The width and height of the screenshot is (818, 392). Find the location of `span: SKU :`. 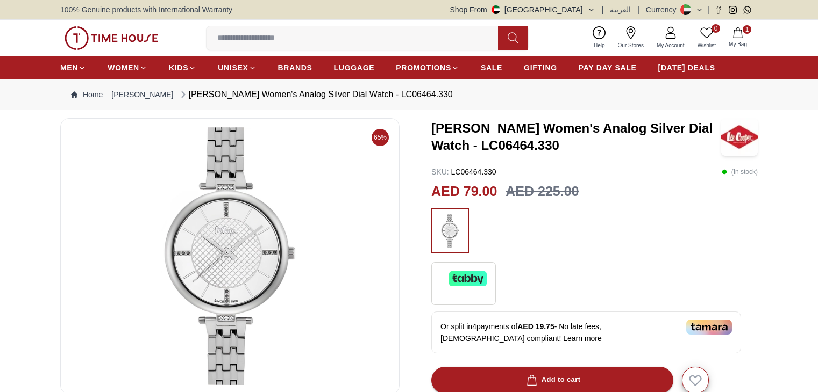

span: SKU : is located at coordinates (440, 172).